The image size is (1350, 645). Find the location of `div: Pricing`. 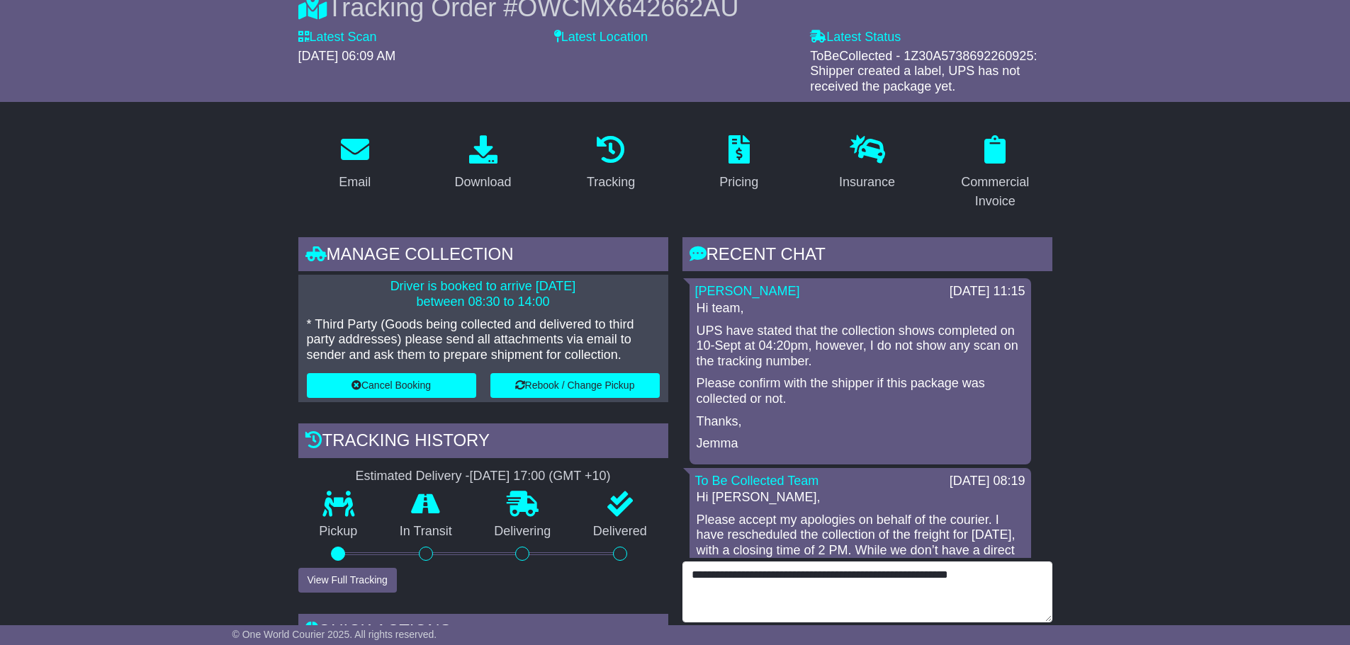

div: Pricing is located at coordinates (738, 182).